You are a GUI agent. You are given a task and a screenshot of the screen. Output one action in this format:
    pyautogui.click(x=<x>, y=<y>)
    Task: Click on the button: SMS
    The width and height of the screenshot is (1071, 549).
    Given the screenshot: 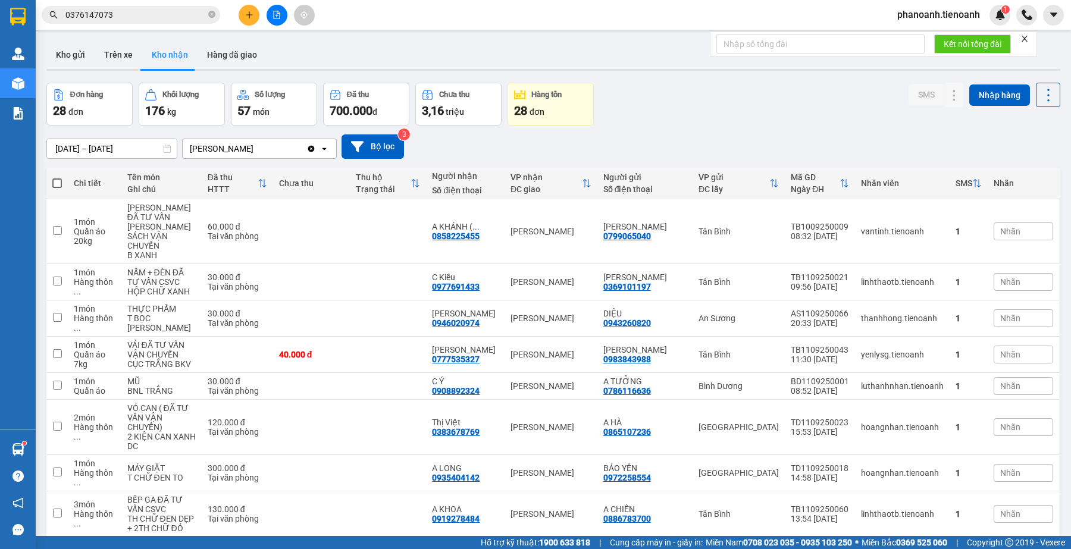 What is the action you would take?
    pyautogui.click(x=927, y=95)
    